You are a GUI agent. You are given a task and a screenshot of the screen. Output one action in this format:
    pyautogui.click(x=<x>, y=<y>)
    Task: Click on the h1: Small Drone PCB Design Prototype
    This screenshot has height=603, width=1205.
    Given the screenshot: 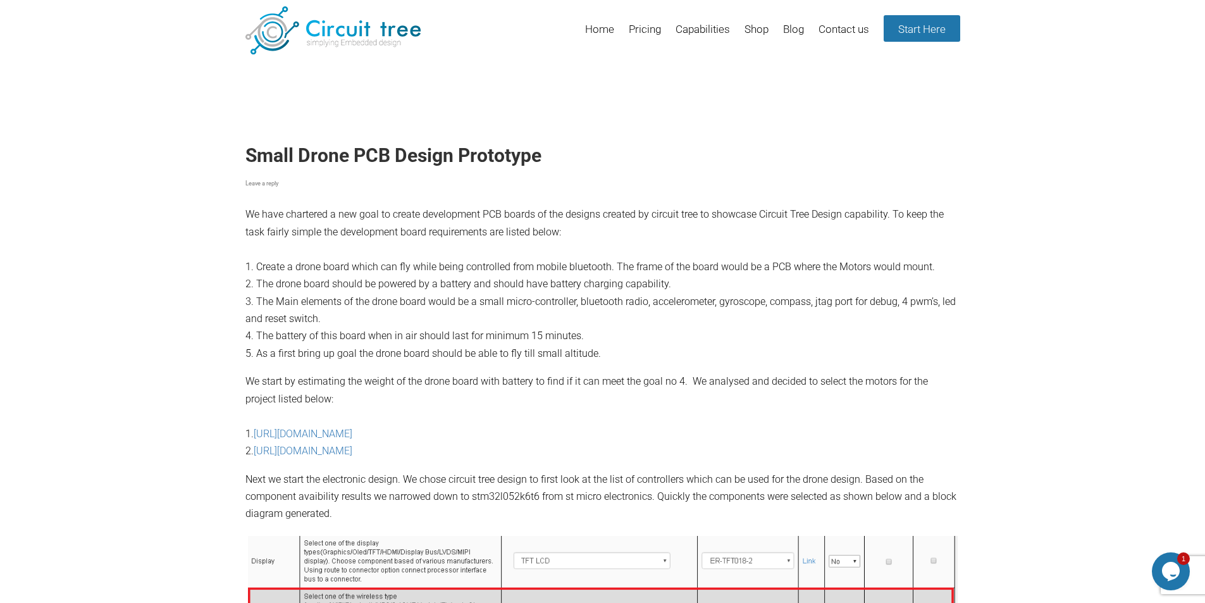 What is the action you would take?
    pyautogui.click(x=603, y=156)
    